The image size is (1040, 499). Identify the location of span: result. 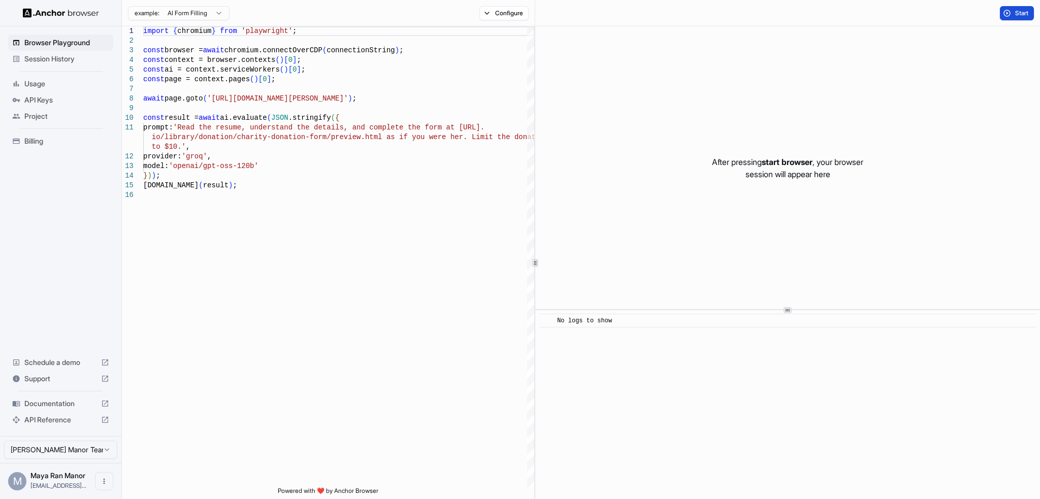
(216, 185).